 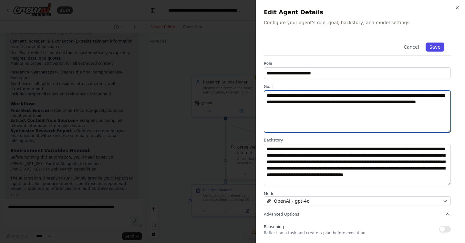 What do you see at coordinates (314, 233) in the screenshot?
I see `p: Reflect on a task and create a plan before execution` at bounding box center [314, 233].